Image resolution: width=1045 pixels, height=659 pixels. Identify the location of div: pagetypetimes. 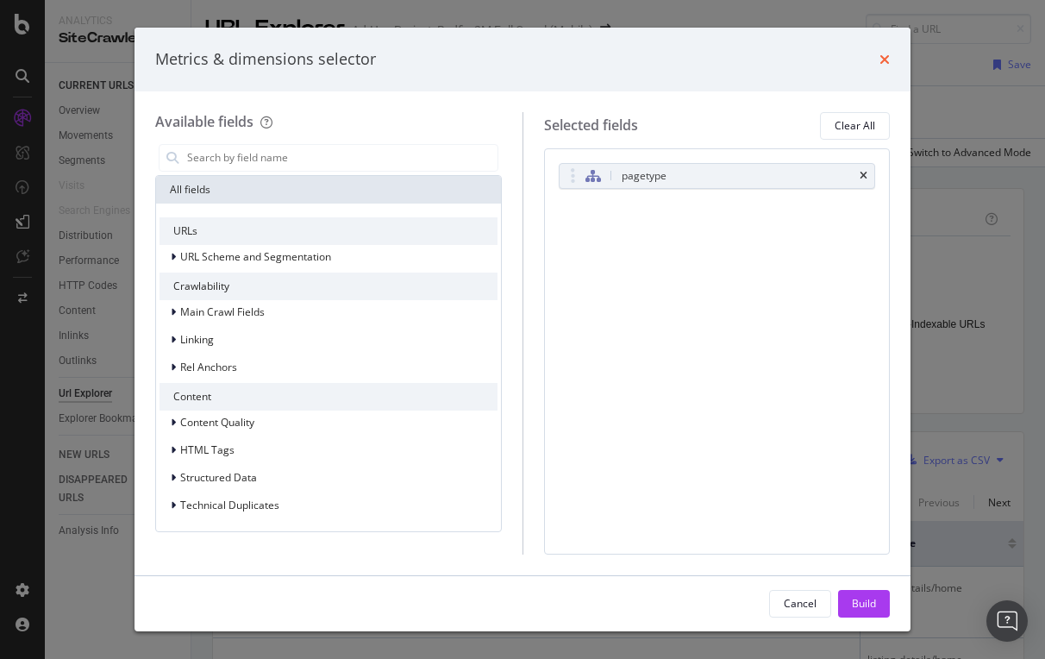
(717, 176).